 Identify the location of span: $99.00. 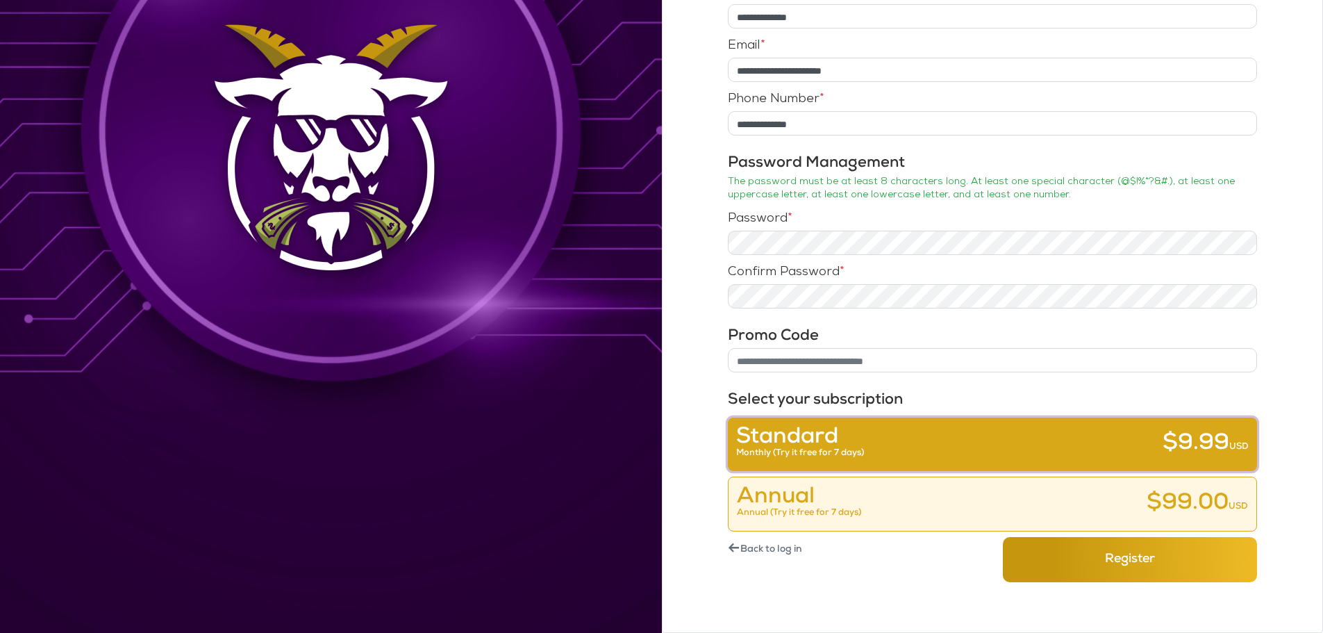
(1187, 503).